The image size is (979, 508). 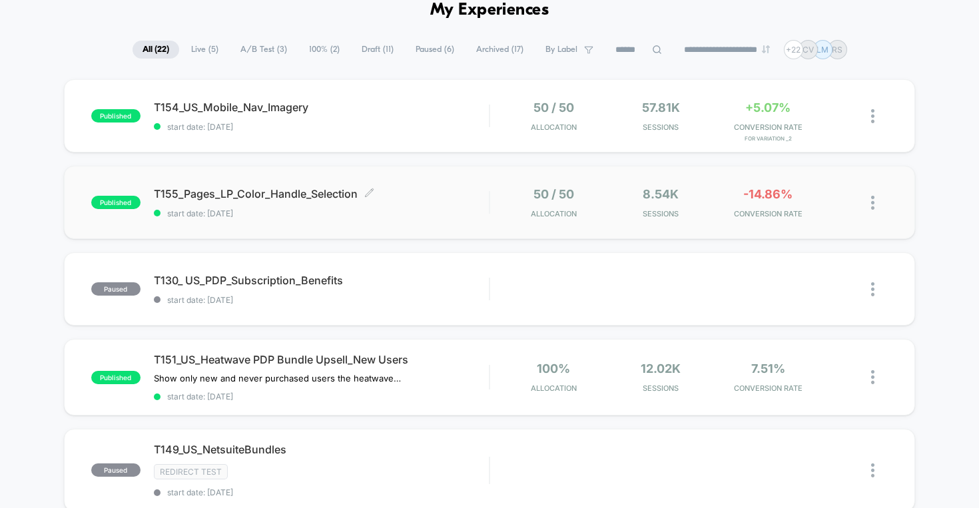 What do you see at coordinates (661, 107) in the screenshot?
I see `span: 57.81k` at bounding box center [661, 107].